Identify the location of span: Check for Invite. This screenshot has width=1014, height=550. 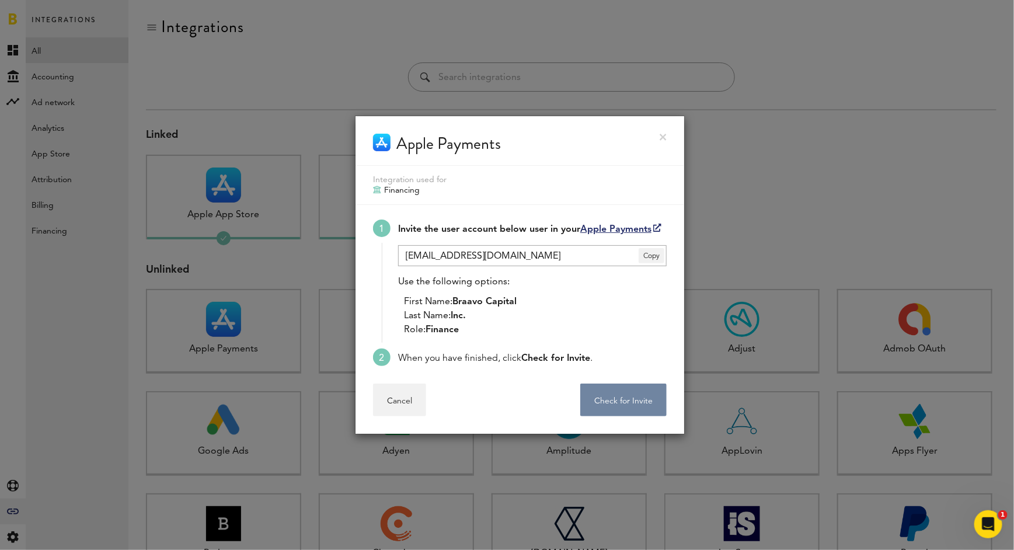
(556, 359).